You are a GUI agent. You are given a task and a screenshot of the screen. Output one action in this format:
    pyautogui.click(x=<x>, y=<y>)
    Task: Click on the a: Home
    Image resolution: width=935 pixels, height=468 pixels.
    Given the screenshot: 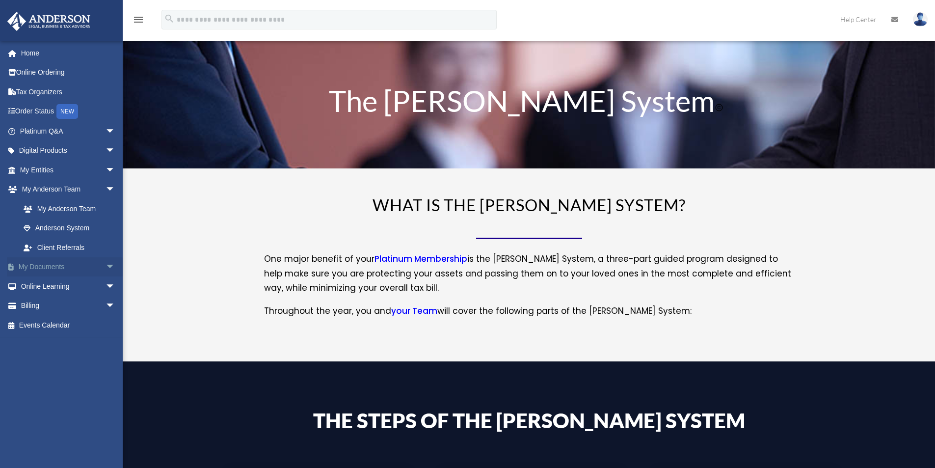 What is the action you would take?
    pyautogui.click(x=68, y=53)
    